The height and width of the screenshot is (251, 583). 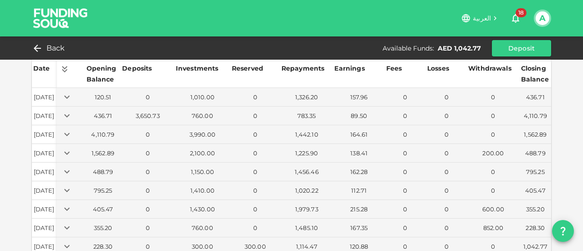 What do you see at coordinates (103, 97) in the screenshot?
I see `div: 120.51` at bounding box center [103, 97].